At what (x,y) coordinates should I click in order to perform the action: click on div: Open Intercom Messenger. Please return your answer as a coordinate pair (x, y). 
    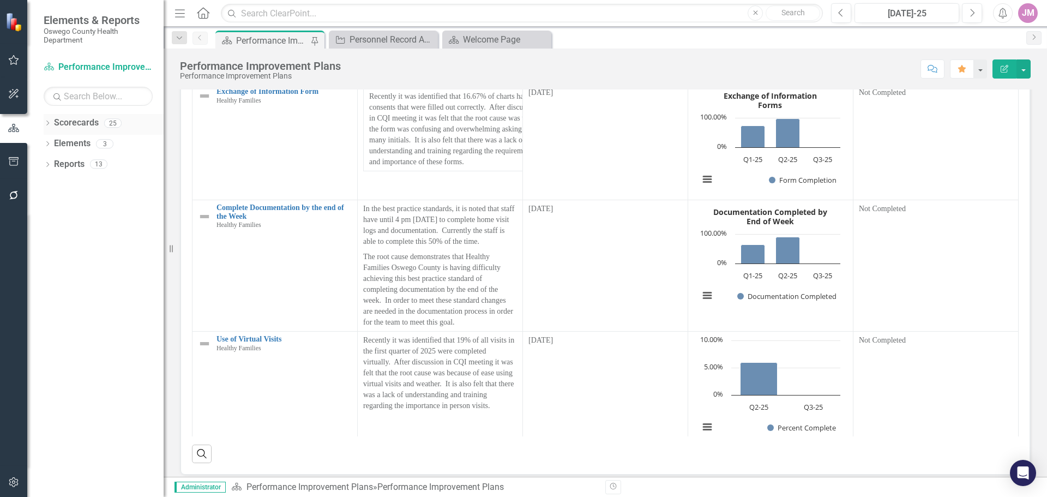
    Looking at the image, I should click on (1023, 473).